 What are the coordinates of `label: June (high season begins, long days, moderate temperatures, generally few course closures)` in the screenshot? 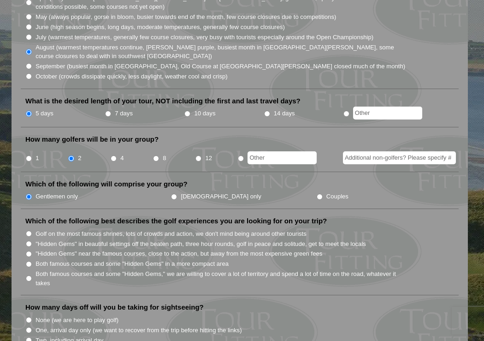 It's located at (160, 27).